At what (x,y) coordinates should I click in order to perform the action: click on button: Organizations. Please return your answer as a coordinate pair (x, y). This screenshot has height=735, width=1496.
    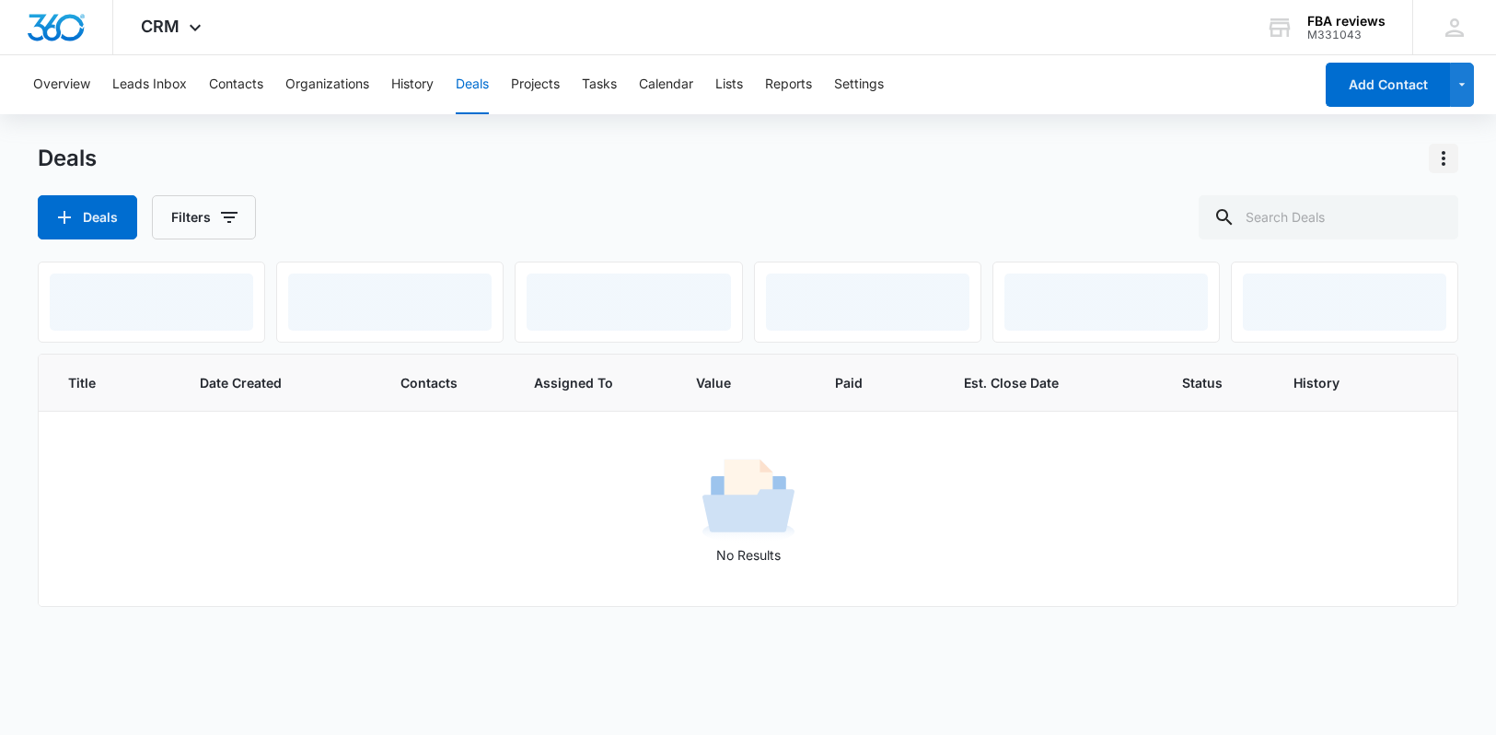
    Looking at the image, I should click on (327, 85).